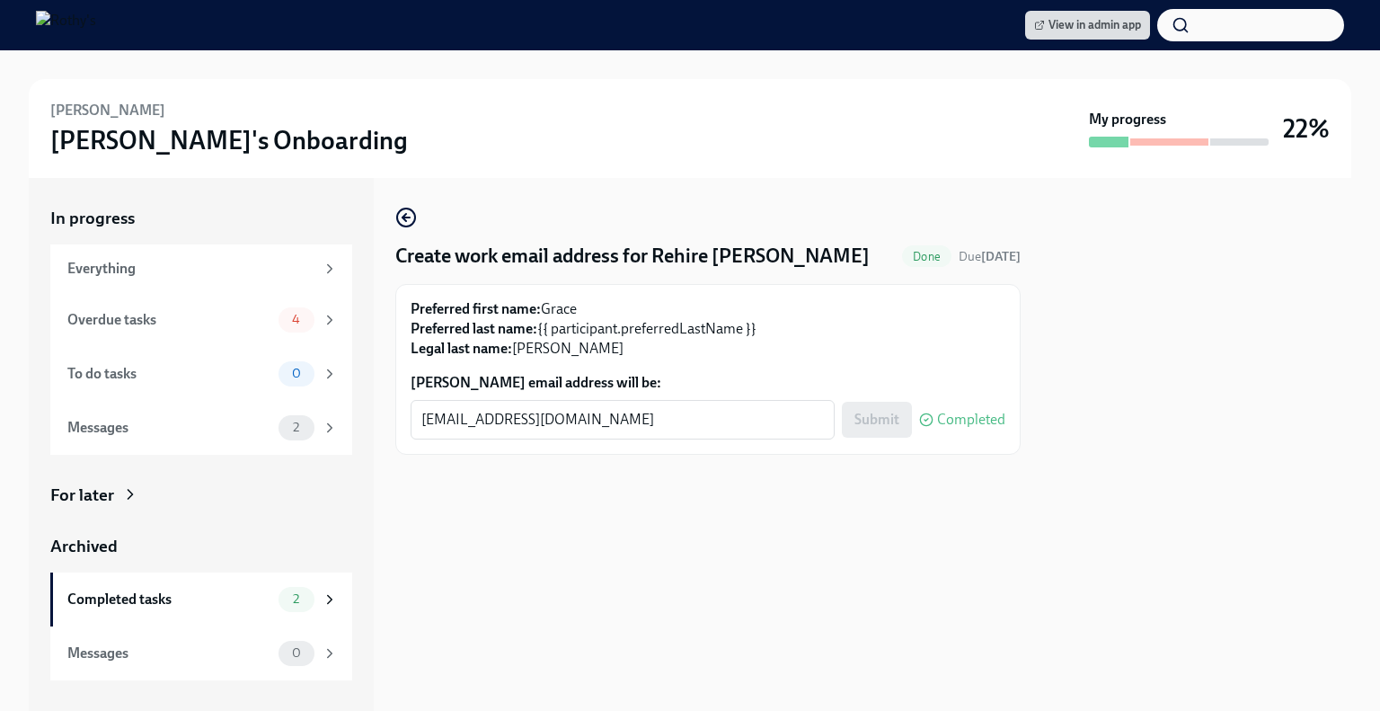  Describe the element at coordinates (66, 25) in the screenshot. I see `img: Rothy's` at that location.